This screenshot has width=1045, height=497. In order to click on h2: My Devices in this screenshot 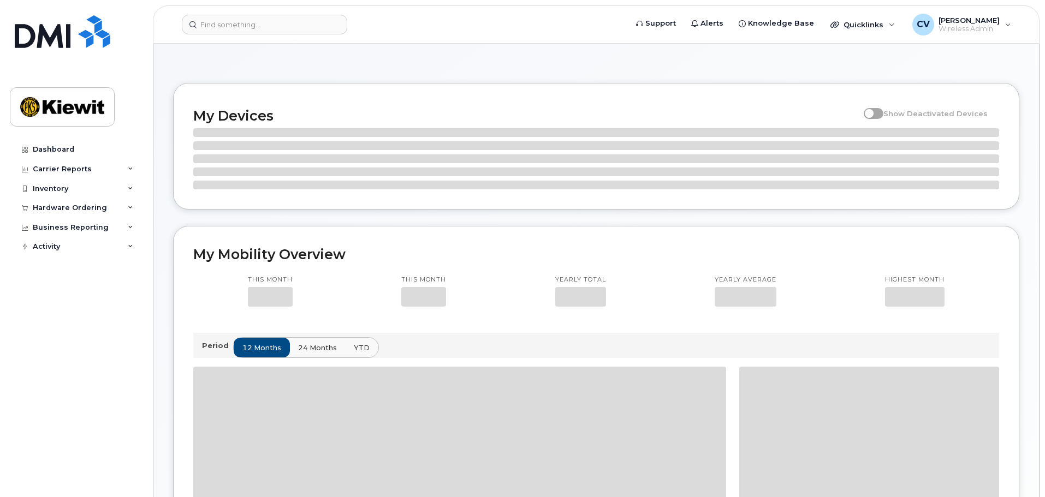, I will do `click(526, 116)`.